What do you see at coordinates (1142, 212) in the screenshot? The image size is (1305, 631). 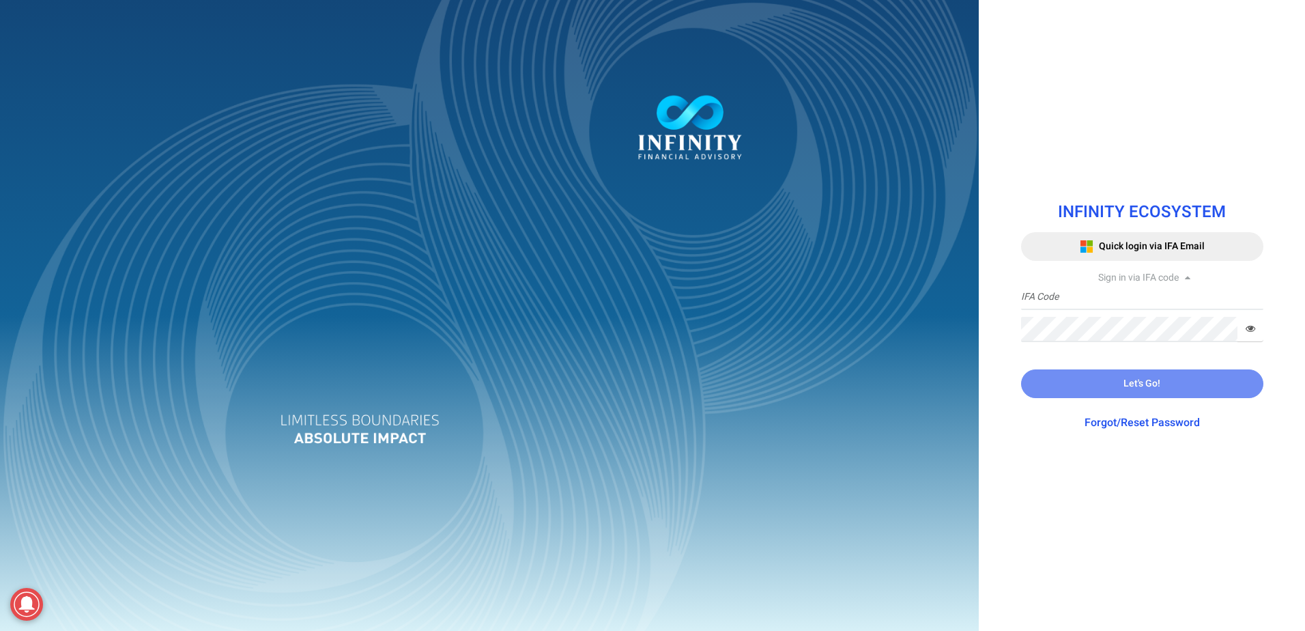 I see `h1: INFINITY ECOSYSTEM` at bounding box center [1142, 212].